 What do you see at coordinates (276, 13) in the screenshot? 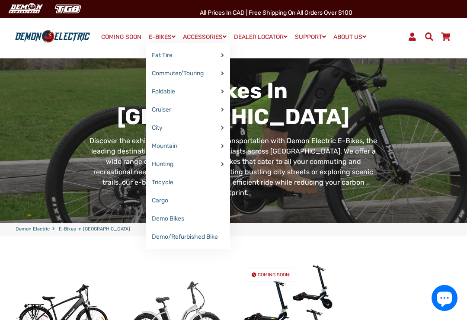
I see `span: All Prices in CAD | Free shipping on all orders over $100` at bounding box center [276, 13].